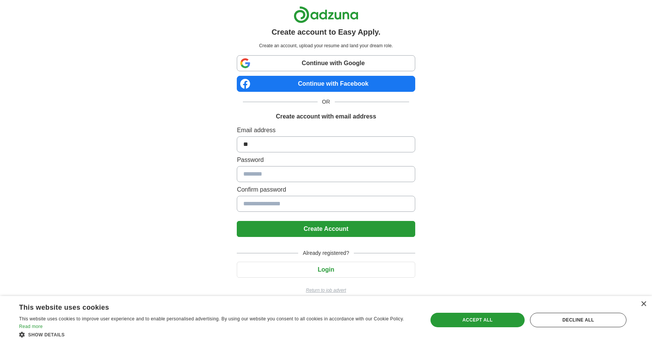  Describe the element at coordinates (325, 269) in the screenshot. I see `a: Login` at that location.